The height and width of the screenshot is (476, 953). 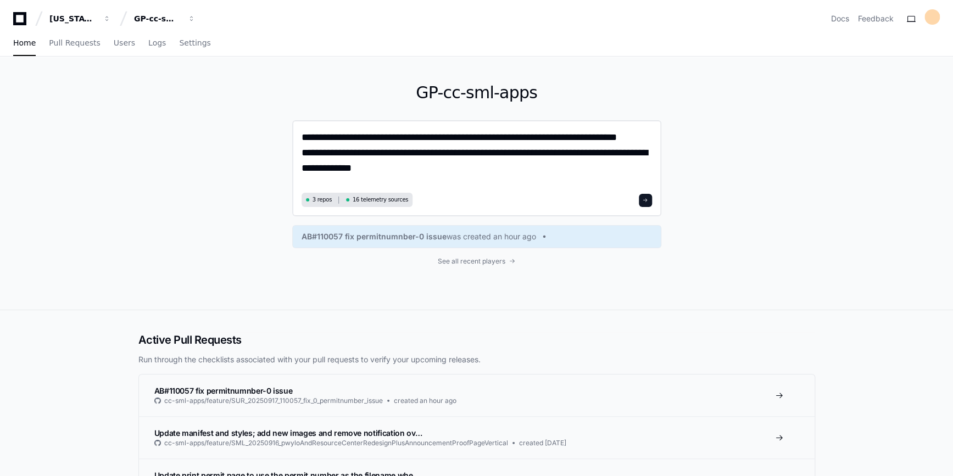 What do you see at coordinates (289, 433) in the screenshot?
I see `span: Update manifest and styles; add new images and remove notification ov…` at bounding box center [289, 433].